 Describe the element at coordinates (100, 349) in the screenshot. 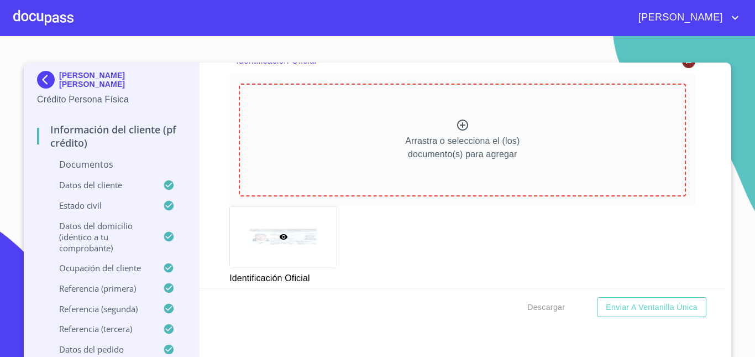

I see `p: Datos del pedido` at that location.